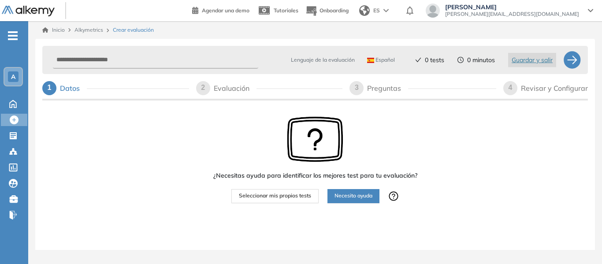 The height and width of the screenshot is (264, 602). I want to click on span: ES, so click(376, 11).